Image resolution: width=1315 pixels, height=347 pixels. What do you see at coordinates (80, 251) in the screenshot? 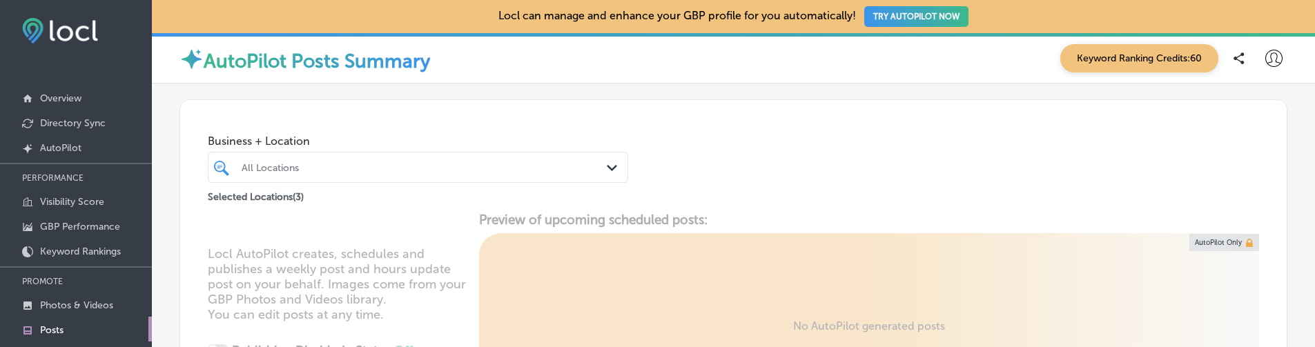
I see `p: Keyword Rankings` at bounding box center [80, 251].